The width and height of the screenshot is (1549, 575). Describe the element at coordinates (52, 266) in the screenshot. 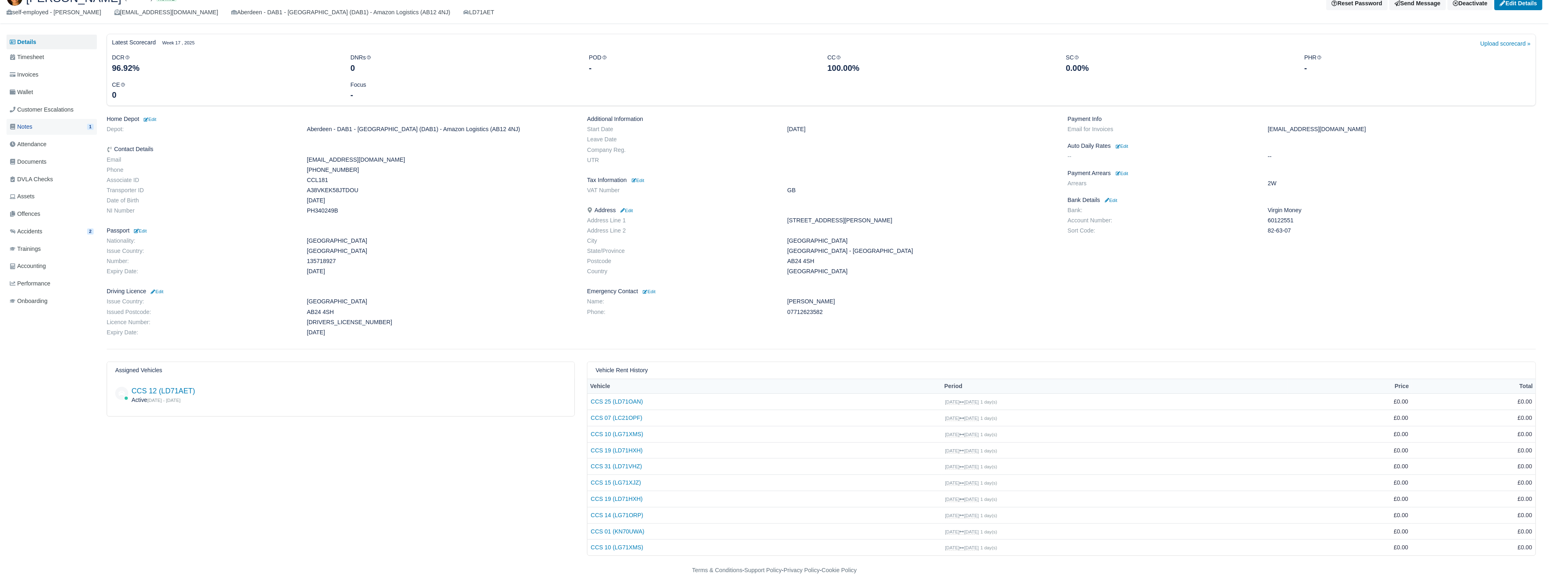

I see `a: Accounting` at that location.